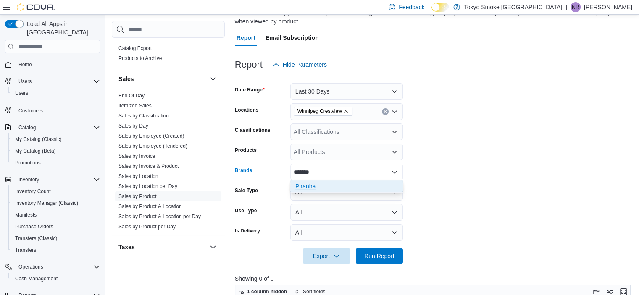  I want to click on button: Close list of options, so click(395, 172).